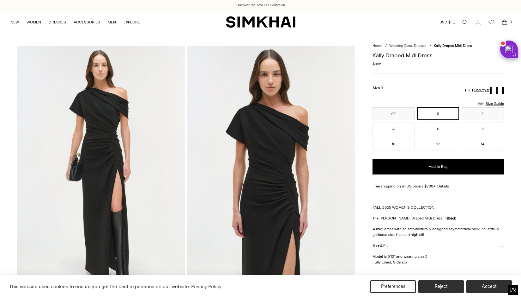 The image size is (521, 298). I want to click on a: NEW, so click(15, 22).